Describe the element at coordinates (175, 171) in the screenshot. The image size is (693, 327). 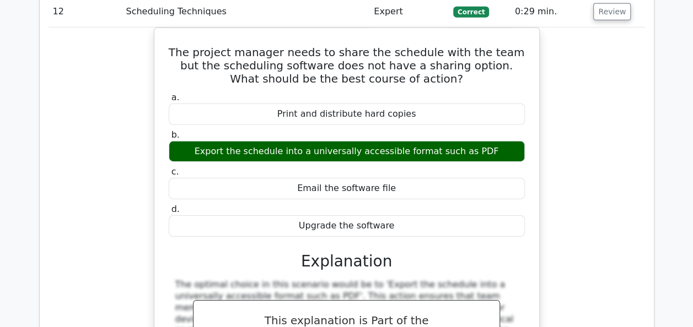
I see `span: c.` at that location.